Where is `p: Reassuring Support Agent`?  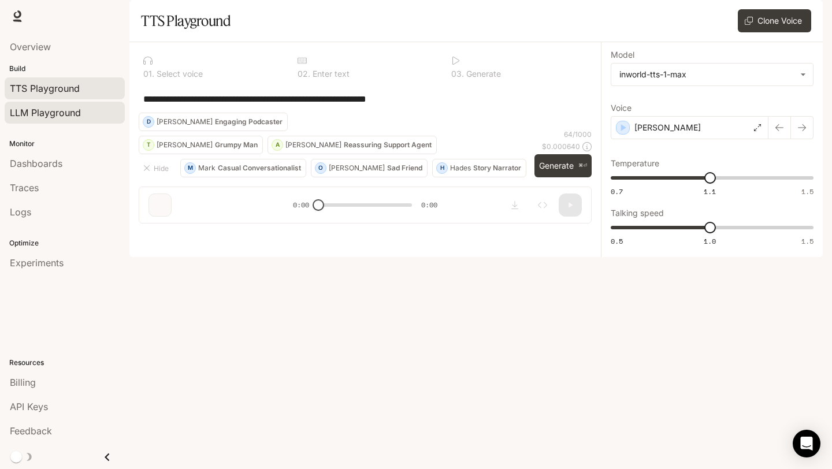 p: Reassuring Support Agent is located at coordinates (388, 145).